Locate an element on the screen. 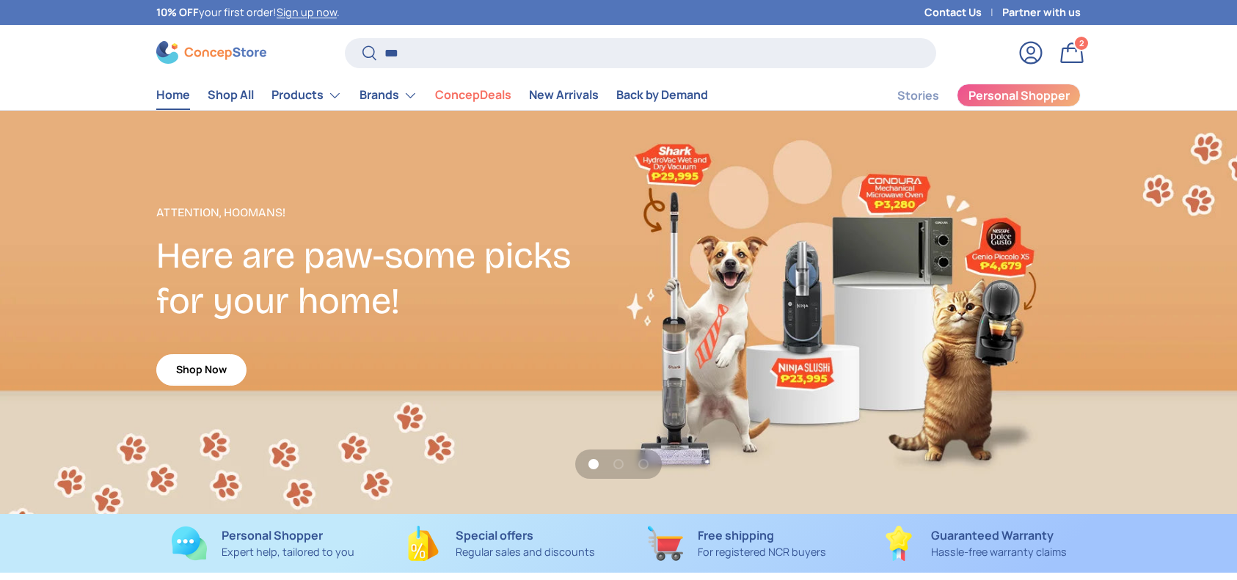 The width and height of the screenshot is (1237, 580). a: New Arrivals is located at coordinates (563, 95).